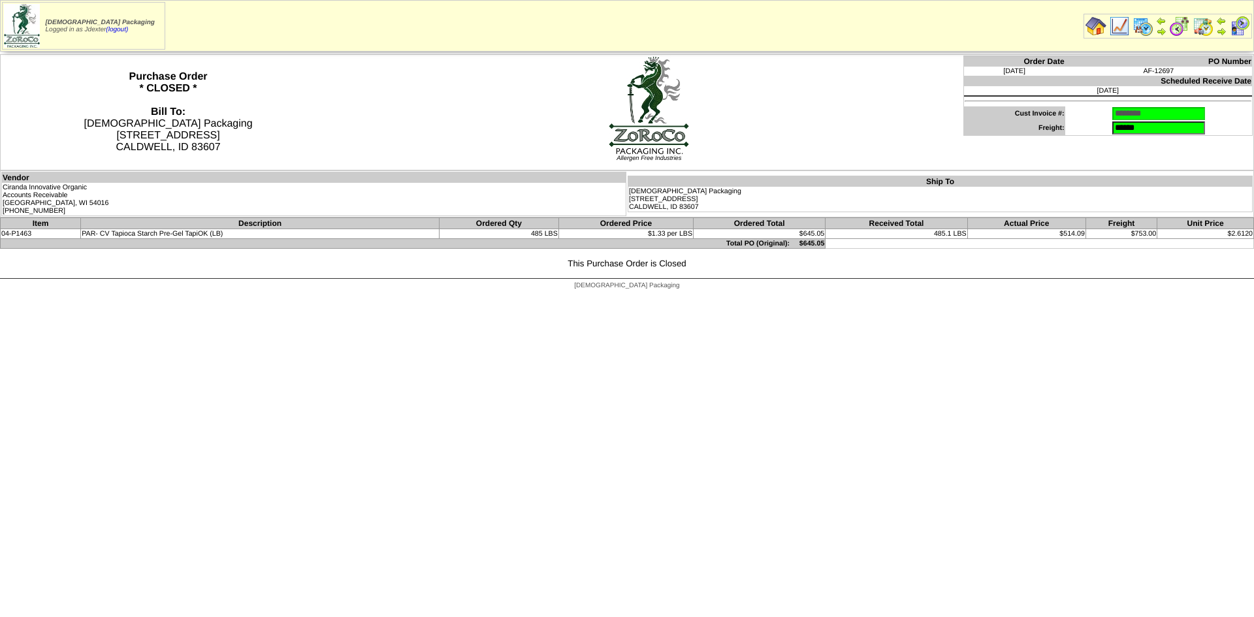 The image size is (1254, 617). What do you see at coordinates (260, 234) in the screenshot?
I see `td: PAR- CV Tapioca Starch Pre-Gel TapiOK (LB)` at bounding box center [260, 234].